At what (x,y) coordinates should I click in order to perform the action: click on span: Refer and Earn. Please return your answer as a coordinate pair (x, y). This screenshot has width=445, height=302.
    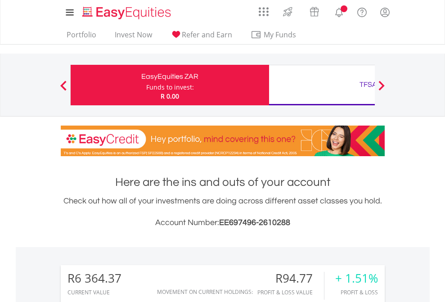
    Looking at the image, I should click on (207, 35).